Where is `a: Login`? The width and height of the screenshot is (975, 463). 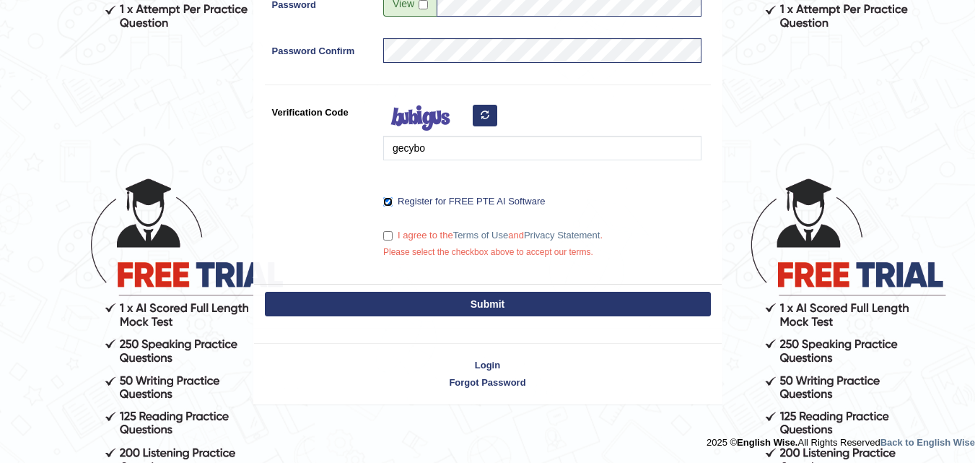
a: Login is located at coordinates (488, 364).